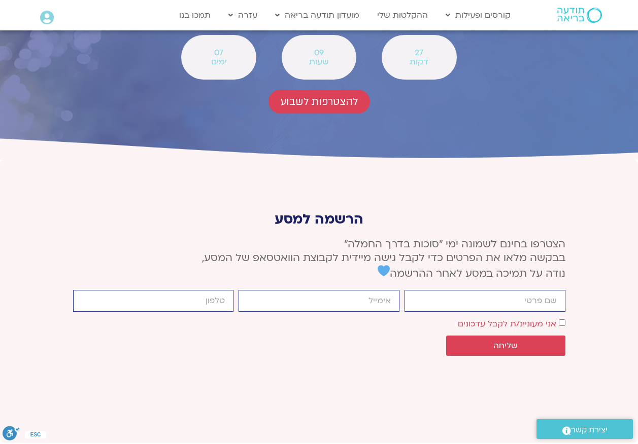 This screenshot has height=444, width=638. Describe the element at coordinates (319, 259) in the screenshot. I see `p: הצטרפו בחינם לשמונה ימי ״סוכות בדרך החמלה״` at that location.